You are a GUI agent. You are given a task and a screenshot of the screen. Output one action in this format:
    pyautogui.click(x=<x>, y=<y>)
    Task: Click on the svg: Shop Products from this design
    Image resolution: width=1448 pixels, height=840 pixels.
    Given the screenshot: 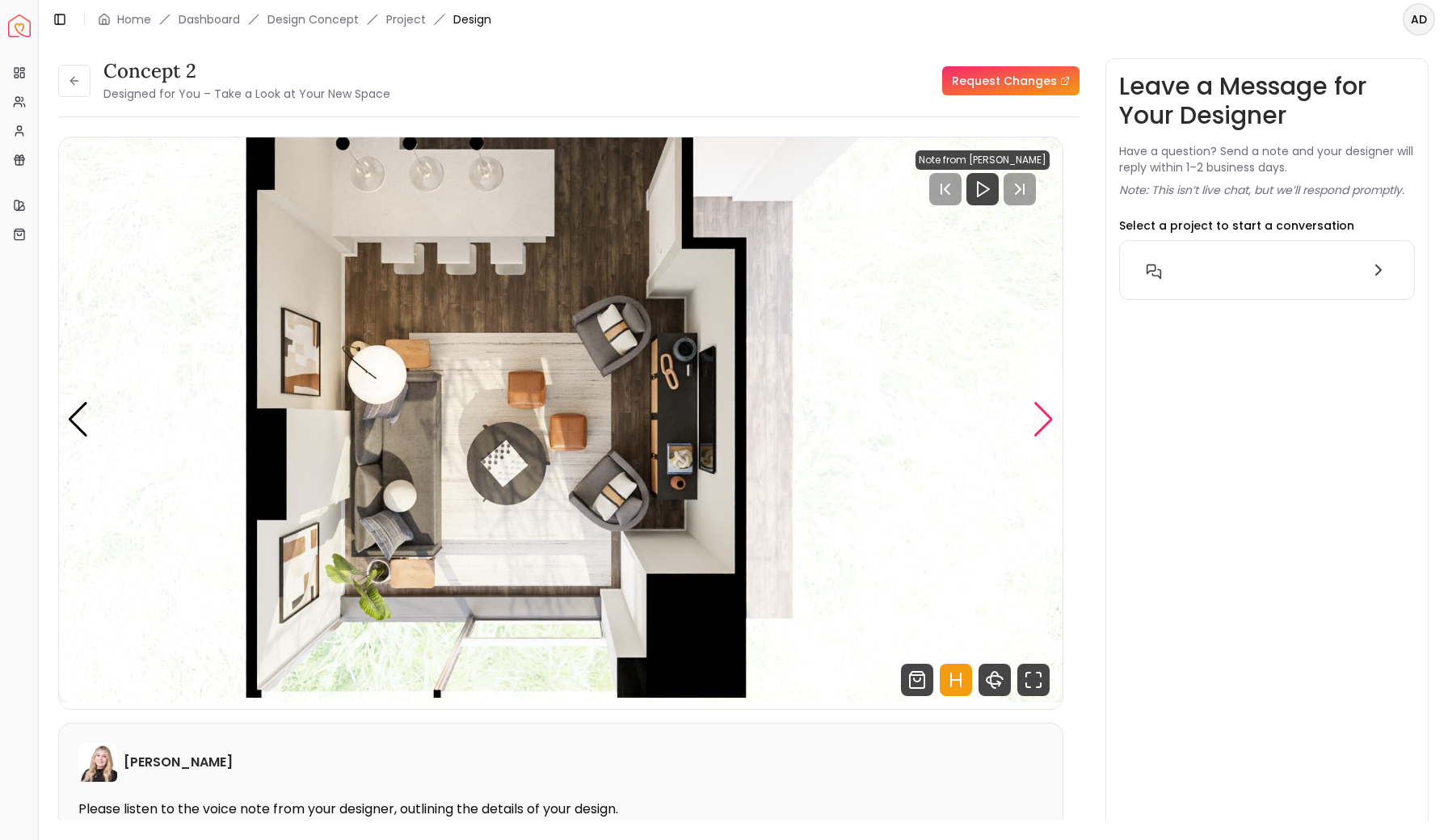 What is the action you would take?
    pyautogui.click(x=917, y=679)
    